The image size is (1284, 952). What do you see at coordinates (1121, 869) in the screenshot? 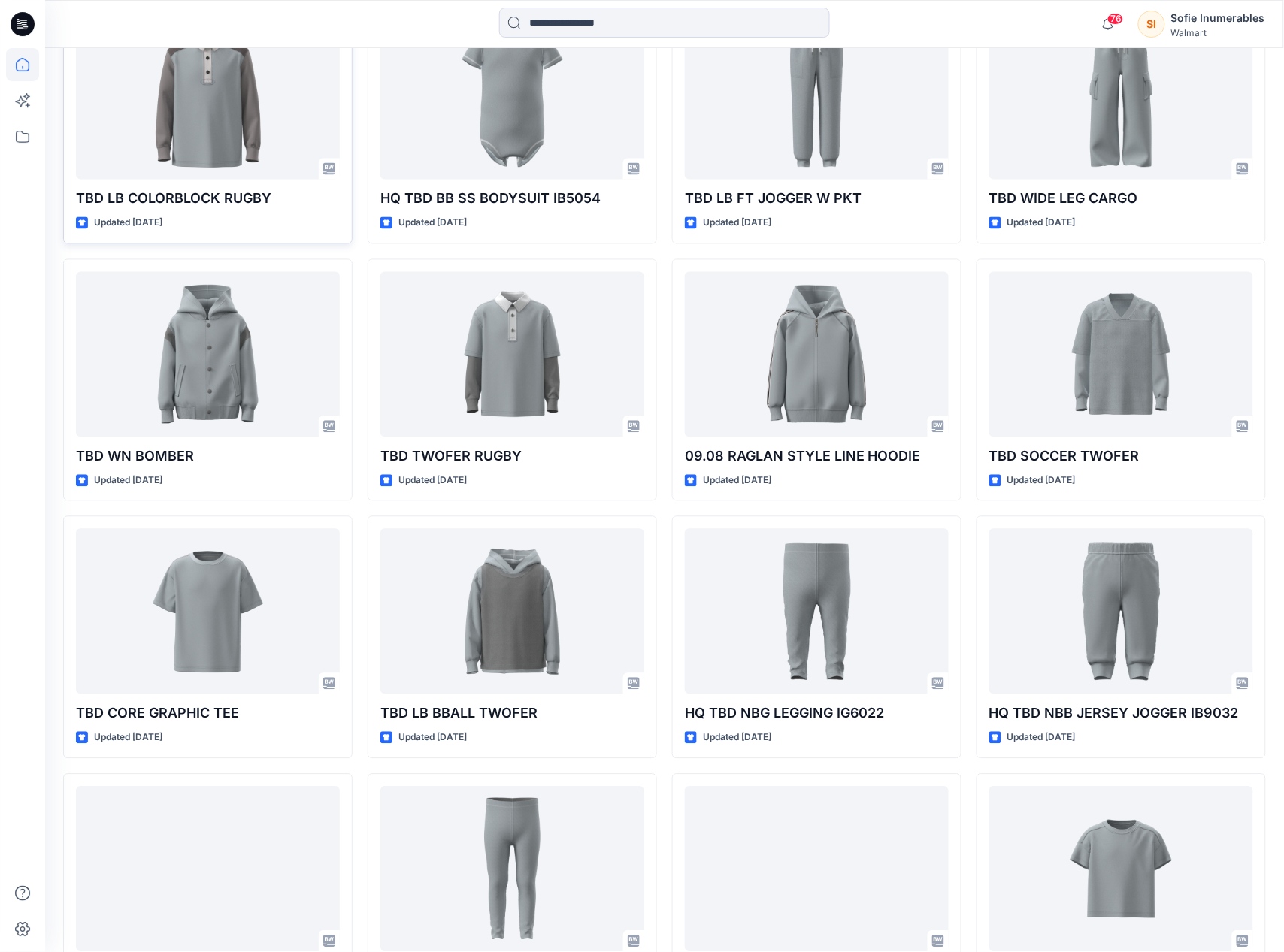
I see `a: TBDHQ_SS GRAPHIC TEE_LG7002` at bounding box center [1121, 869].